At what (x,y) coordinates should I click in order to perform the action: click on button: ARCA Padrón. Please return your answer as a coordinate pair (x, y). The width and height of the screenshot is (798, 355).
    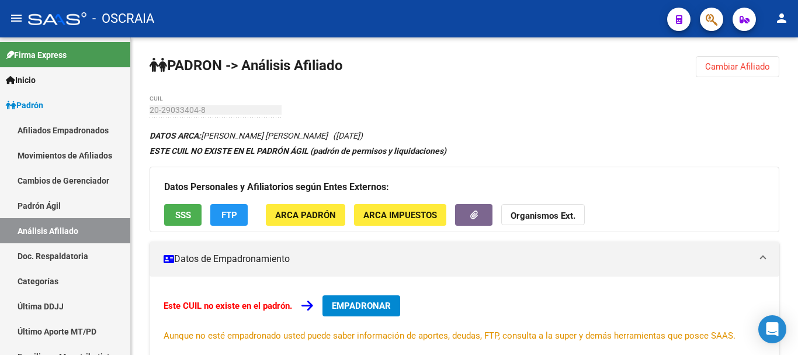
    Looking at the image, I should click on (306, 214).